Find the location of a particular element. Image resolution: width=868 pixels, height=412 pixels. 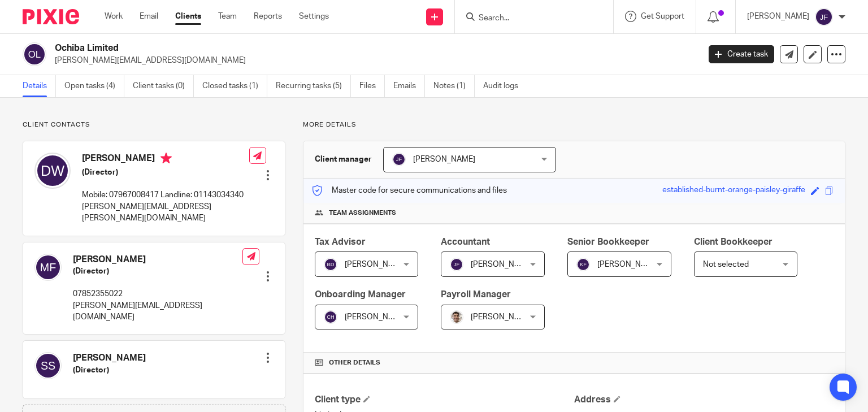

img: PXL_20240409_141816916.jpg is located at coordinates (457, 317).